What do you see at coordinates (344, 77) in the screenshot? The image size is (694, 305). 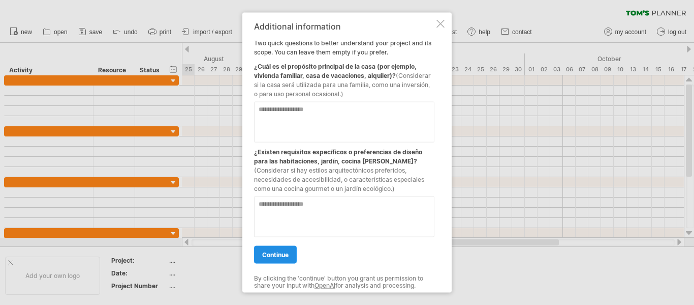 I see `div: ¿Cuál es el propósito principal de la casa (por ejemplo, vivienda familiar, casa de vacaciones, a...` at bounding box center [344, 77].